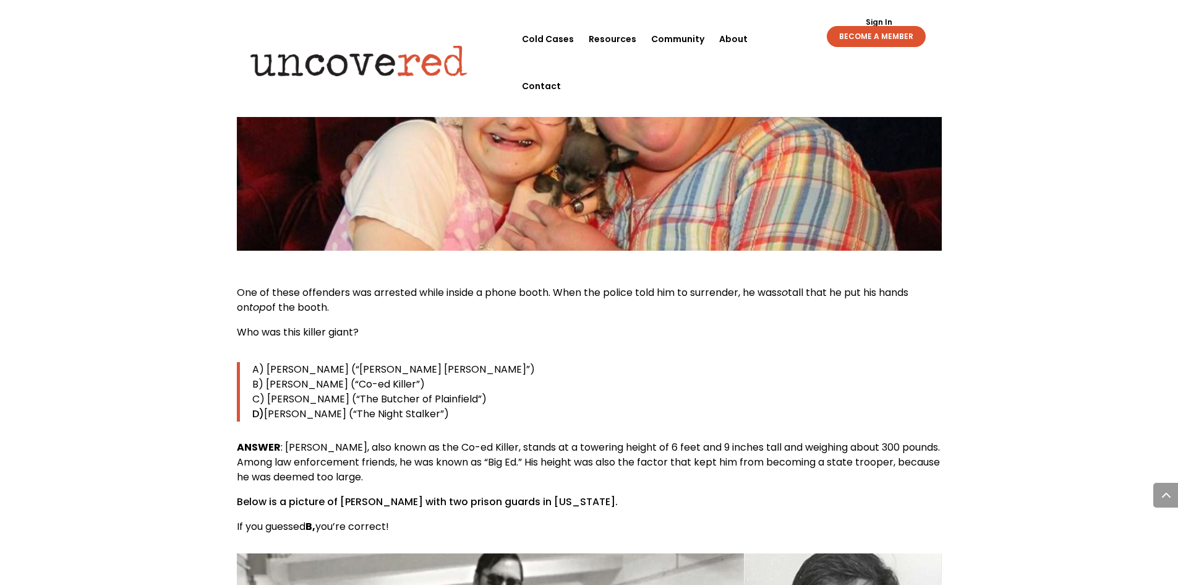 This screenshot has width=1178, height=585. What do you see at coordinates (783, 292) in the screenshot?
I see `span: so` at bounding box center [783, 292].